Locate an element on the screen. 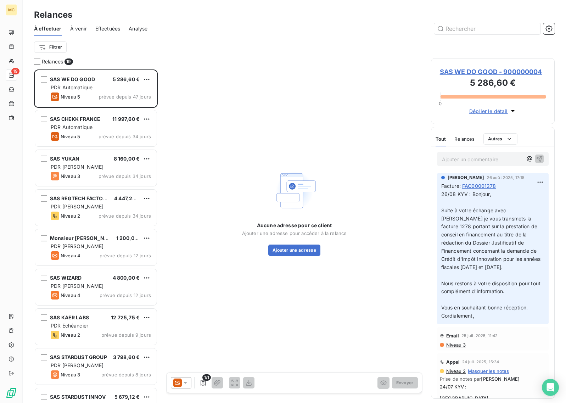 The image size is (566, 403). div: MC is located at coordinates (11, 10).